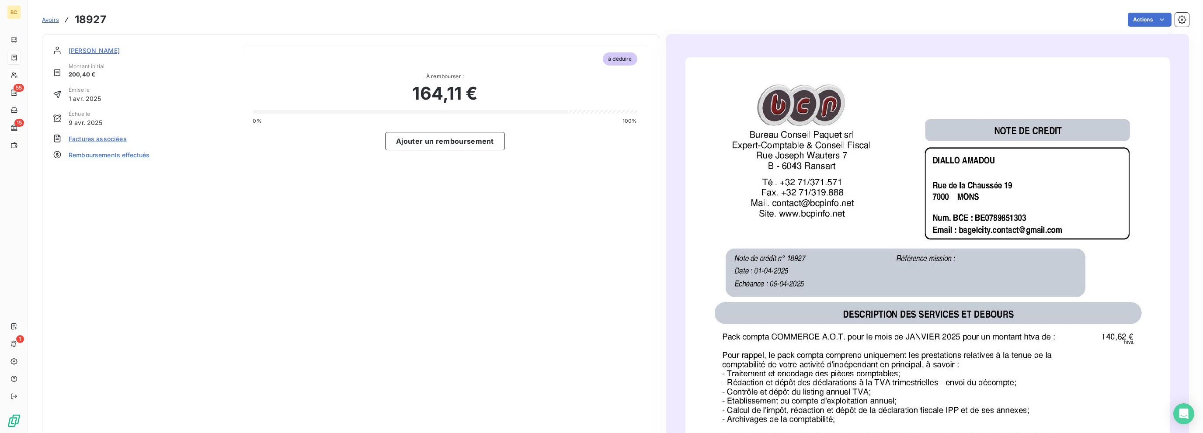  Describe the element at coordinates (445, 94) in the screenshot. I see `span: 164,11 €` at that location.